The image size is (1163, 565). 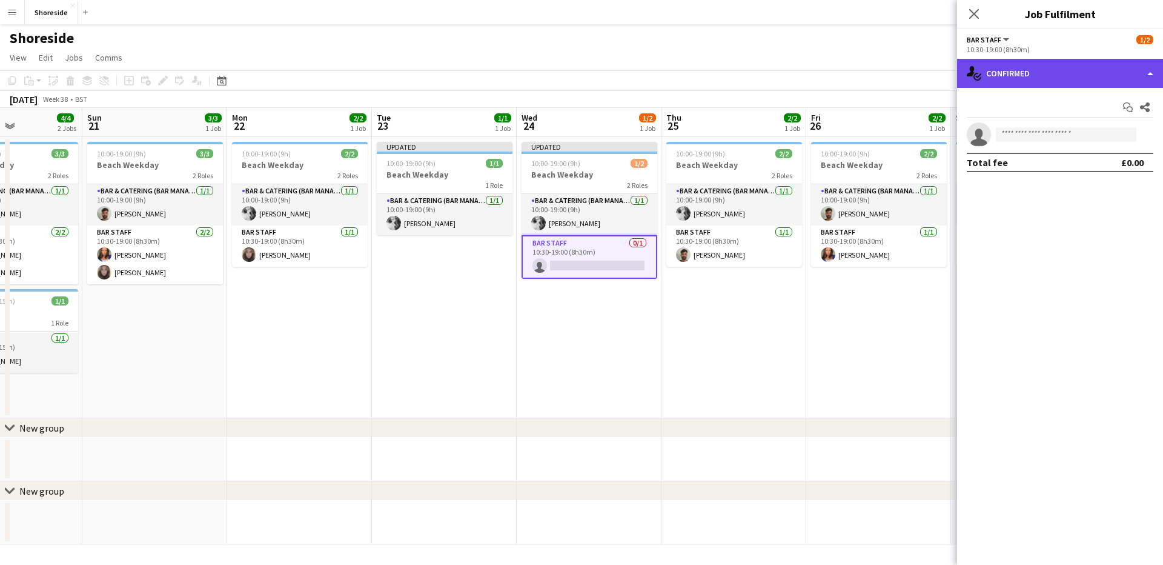 What do you see at coordinates (383, 118) in the screenshot?
I see `span: Tue` at bounding box center [383, 118].